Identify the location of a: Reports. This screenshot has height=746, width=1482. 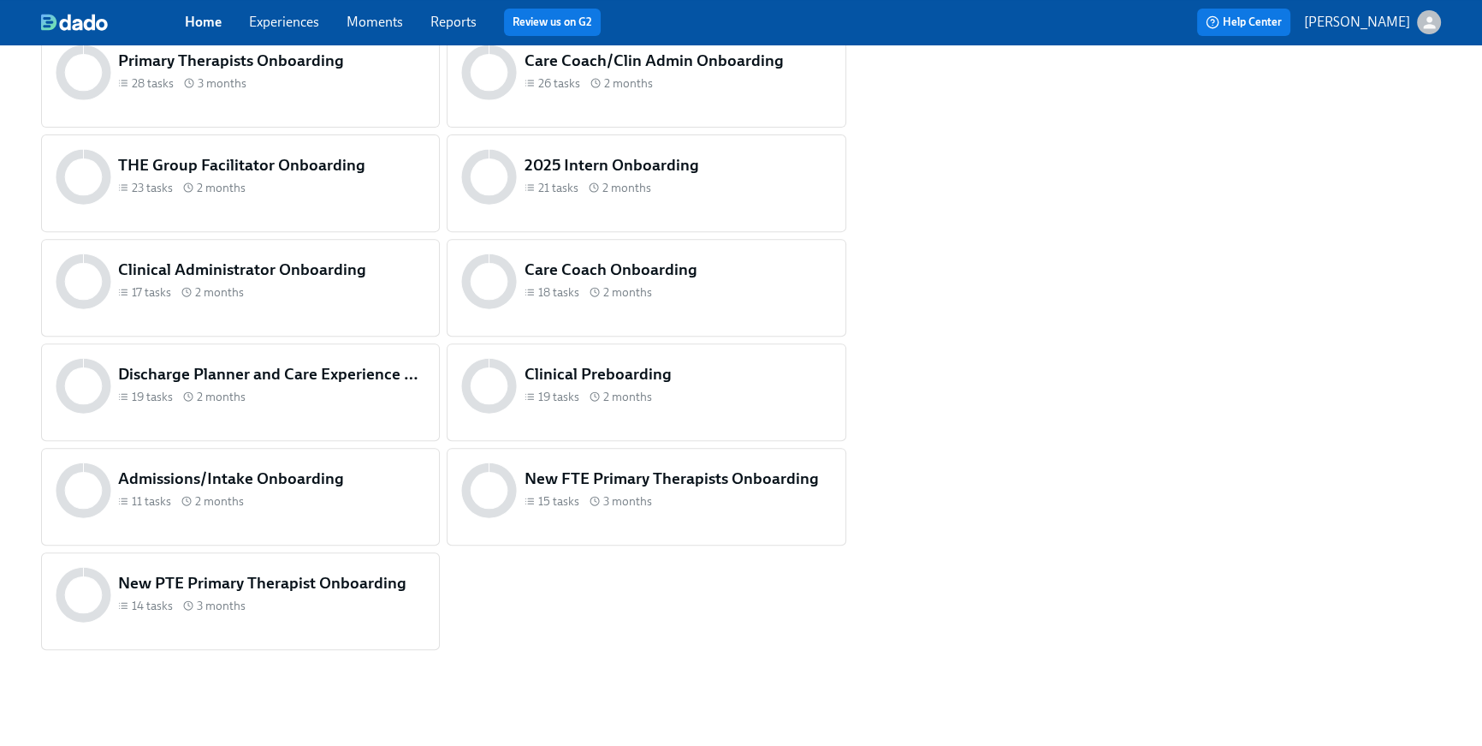
(454, 21).